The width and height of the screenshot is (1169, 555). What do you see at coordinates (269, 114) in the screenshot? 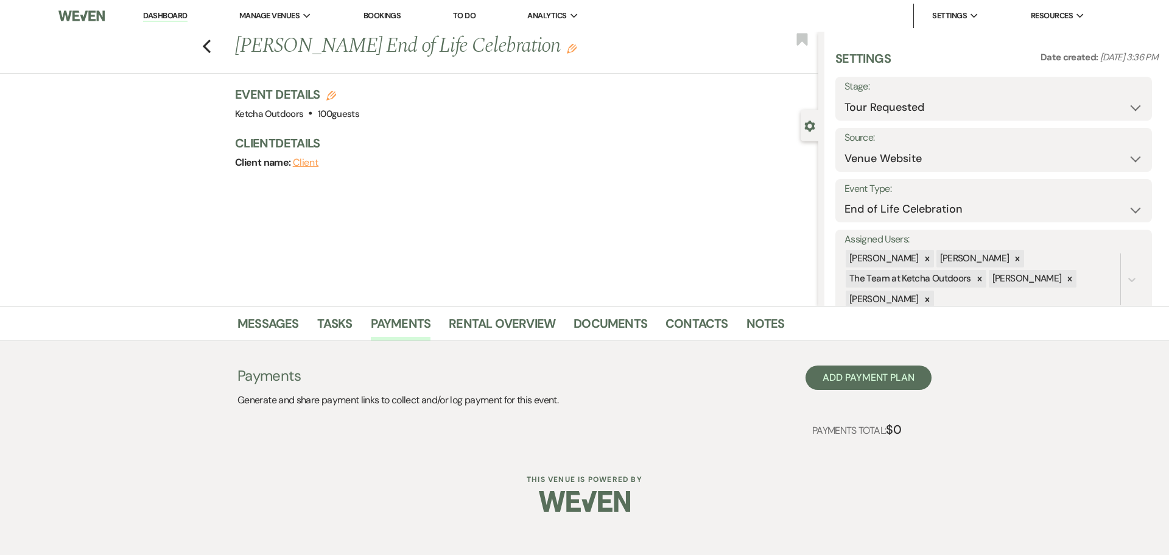
I see `span: Ketcha Outdoors` at bounding box center [269, 114].